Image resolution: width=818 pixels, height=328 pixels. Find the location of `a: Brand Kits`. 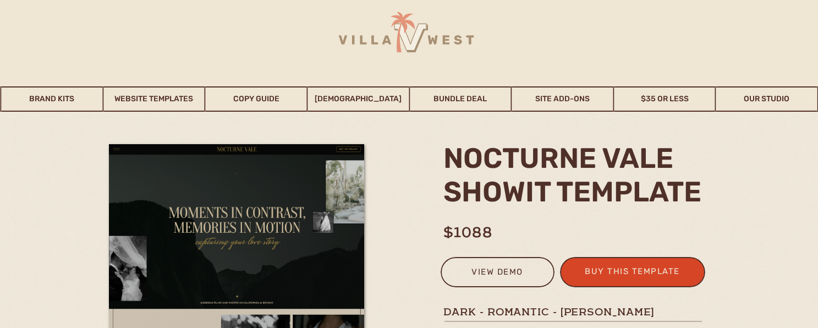

a: Brand Kits is located at coordinates (52, 99).